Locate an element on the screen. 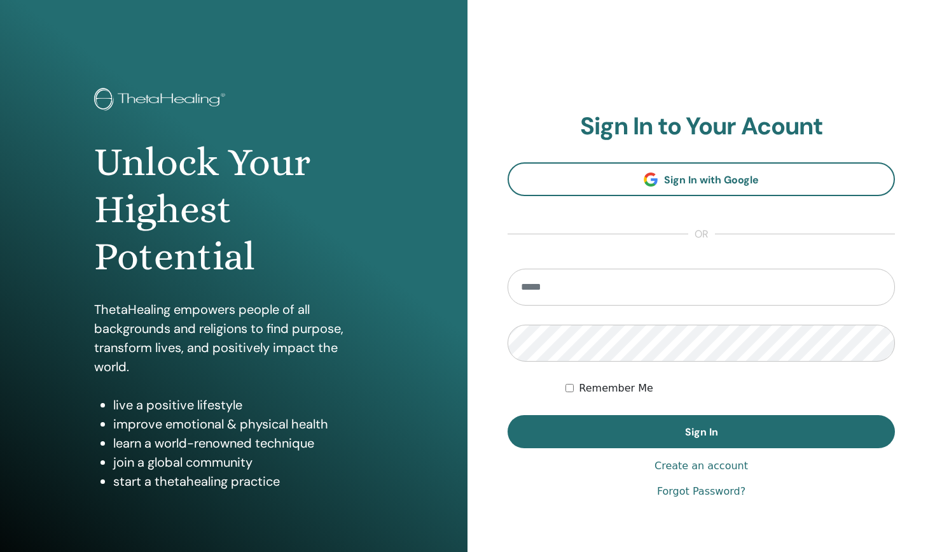 This screenshot has width=935, height=552. li: learn a world-renowned technique is located at coordinates (244, 443).